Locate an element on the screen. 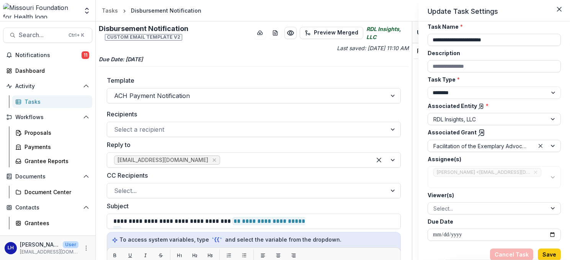  label: Task Name is located at coordinates (492, 26).